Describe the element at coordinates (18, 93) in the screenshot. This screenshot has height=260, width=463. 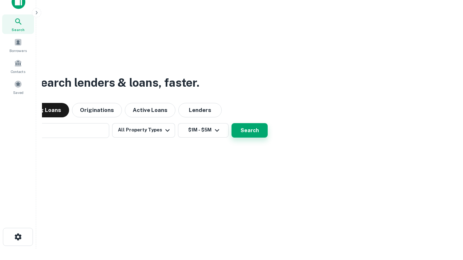
I see `span: Saved` at that location.